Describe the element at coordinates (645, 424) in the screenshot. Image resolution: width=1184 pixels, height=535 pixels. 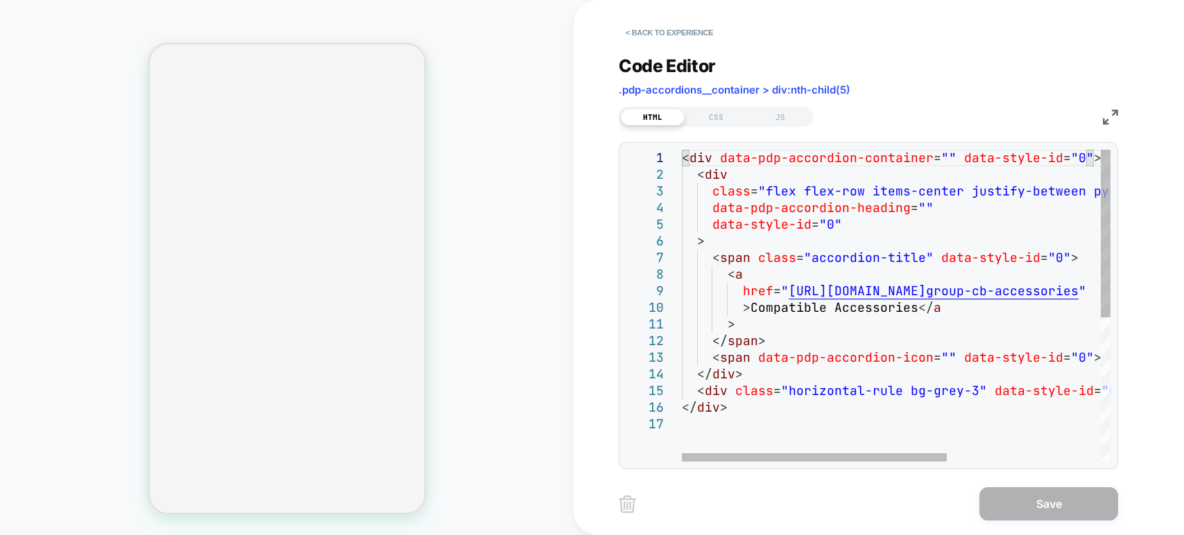
I see `div: 17` at that location.